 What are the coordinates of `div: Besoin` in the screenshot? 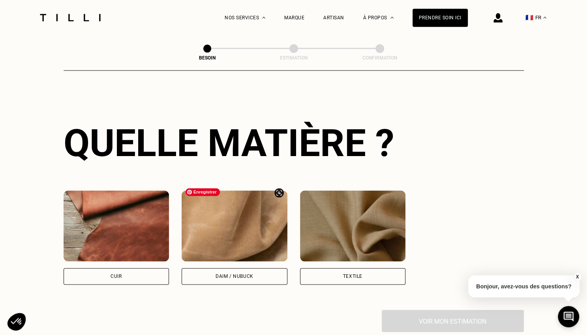 It's located at (207, 58).